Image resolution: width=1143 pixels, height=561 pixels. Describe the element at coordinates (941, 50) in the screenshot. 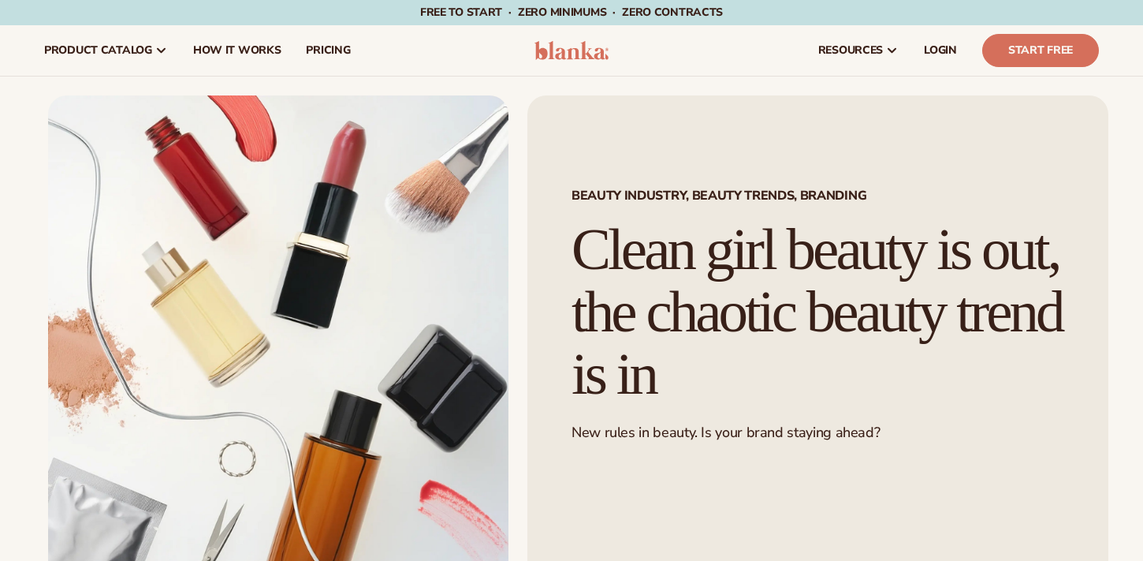

I see `a: LOGIN` at that location.